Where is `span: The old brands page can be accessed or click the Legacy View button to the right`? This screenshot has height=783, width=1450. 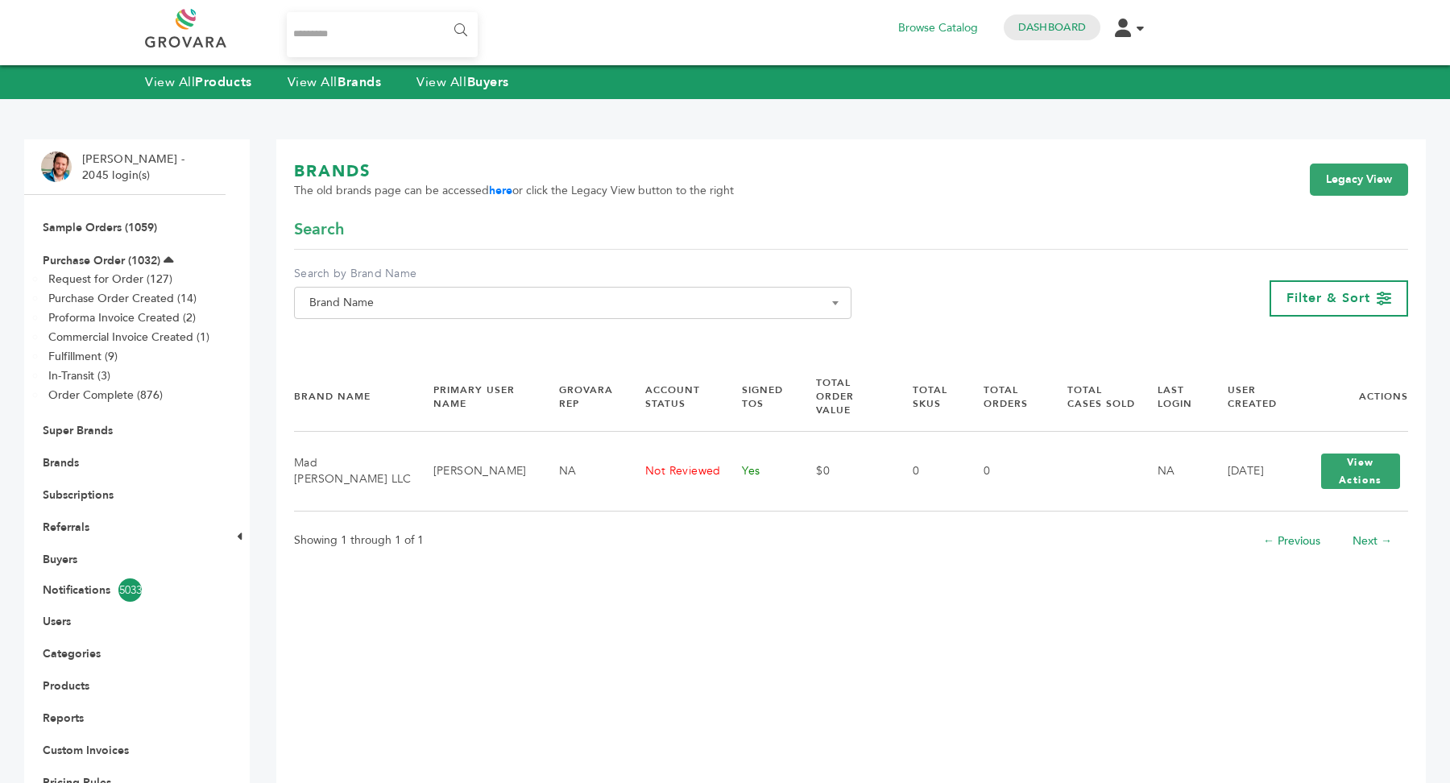 span: The old brands page can be accessed or click the Legacy View button to the right is located at coordinates (514, 191).